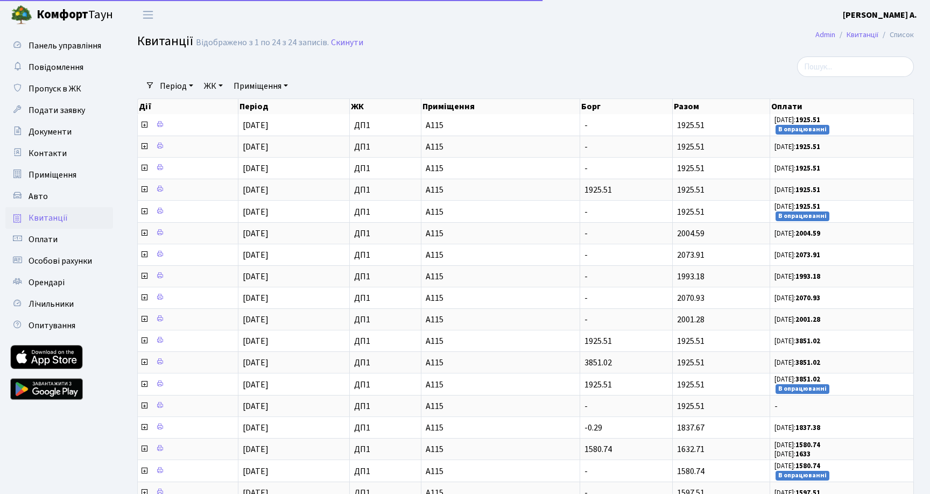 This screenshot has width=930, height=494. What do you see at coordinates (691, 277) in the screenshot?
I see `span: 1993.18` at bounding box center [691, 277].